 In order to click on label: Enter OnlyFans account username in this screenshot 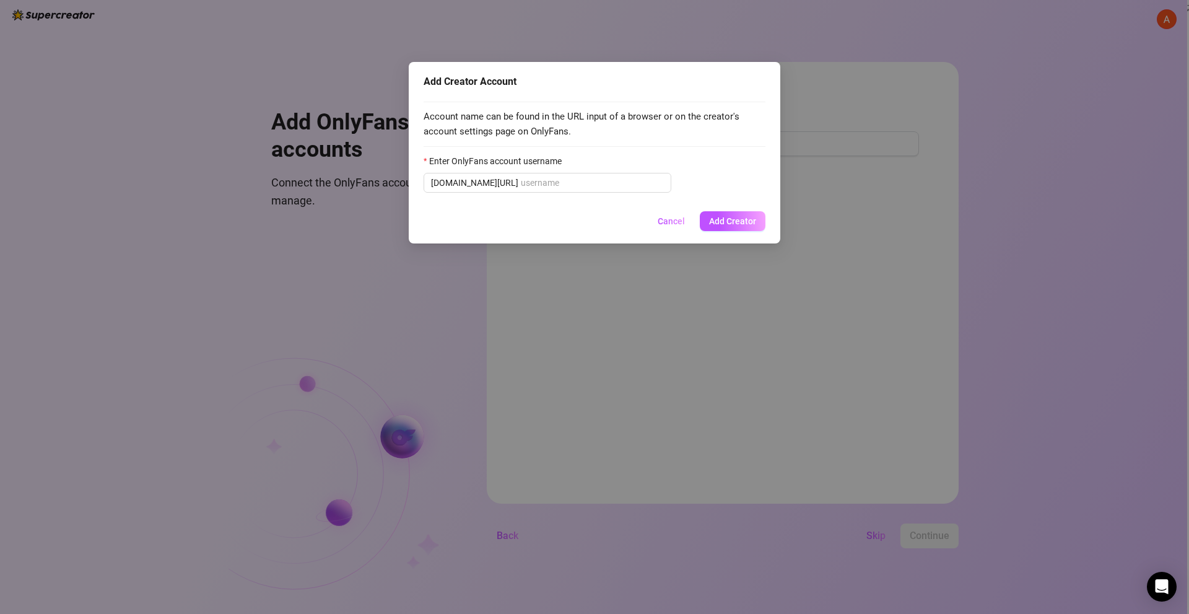, I will do `click(497, 161)`.